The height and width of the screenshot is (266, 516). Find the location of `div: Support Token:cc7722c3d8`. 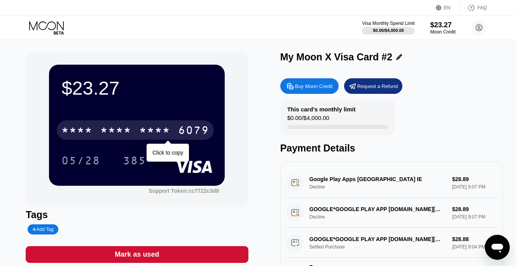

div: Support Token:cc7722c3d8 is located at coordinates (184, 191).